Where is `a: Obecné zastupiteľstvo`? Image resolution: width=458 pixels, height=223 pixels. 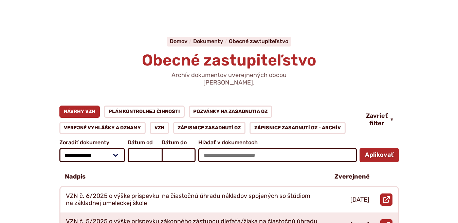
a: Obecné zastupiteľstvo is located at coordinates (258, 41).